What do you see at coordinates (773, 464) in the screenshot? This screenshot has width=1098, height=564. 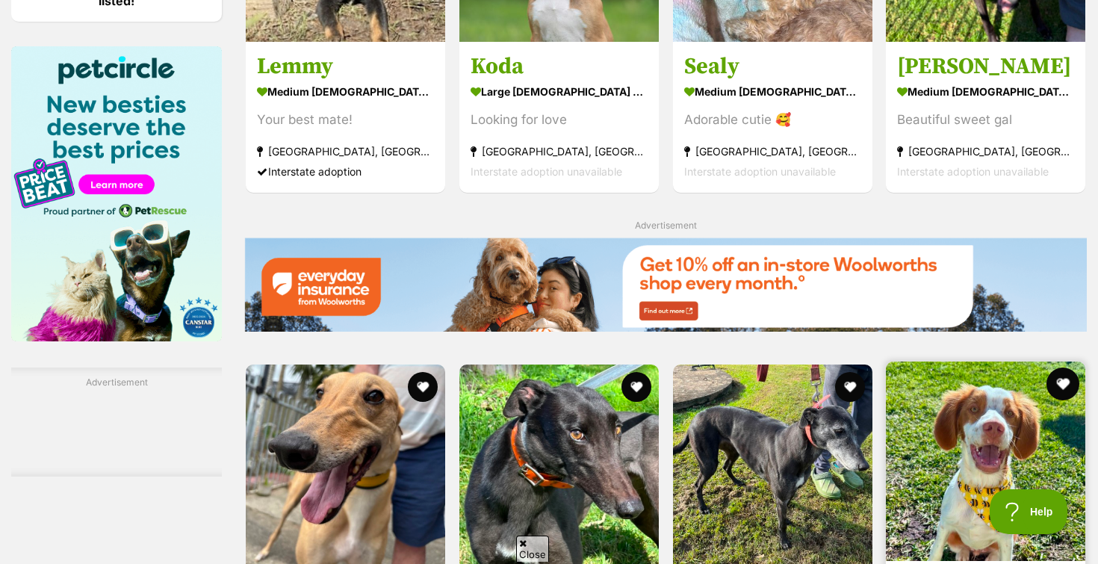 I see `img: Peggy - Greyhound Dog` at bounding box center [773, 464].